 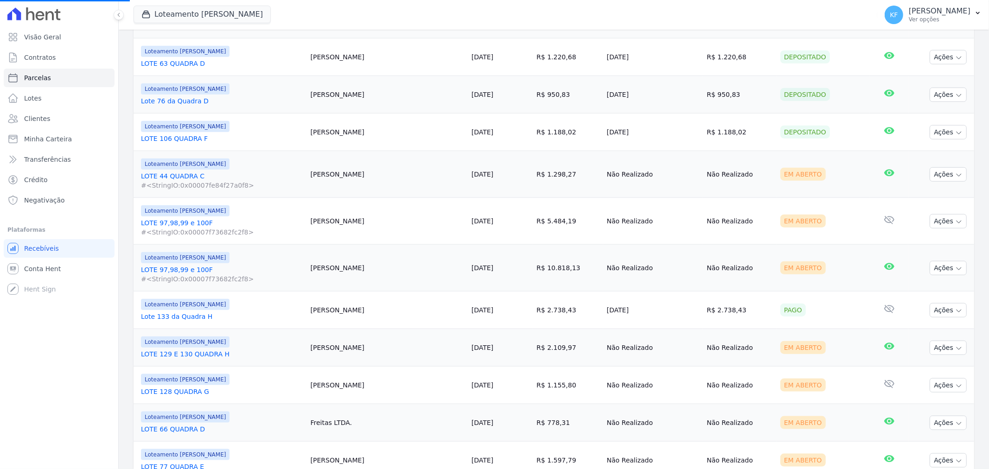 I want to click on a: Negativação, so click(x=59, y=200).